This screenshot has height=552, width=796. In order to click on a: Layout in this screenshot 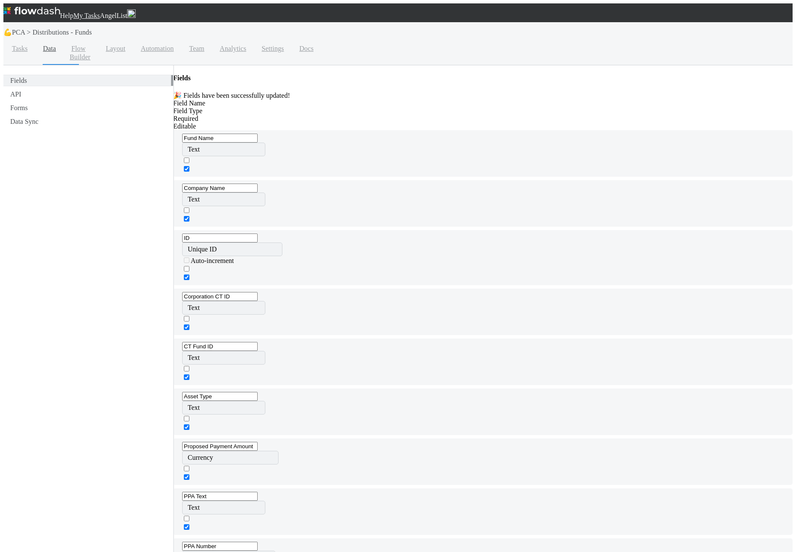, I will do `click(115, 49)`.